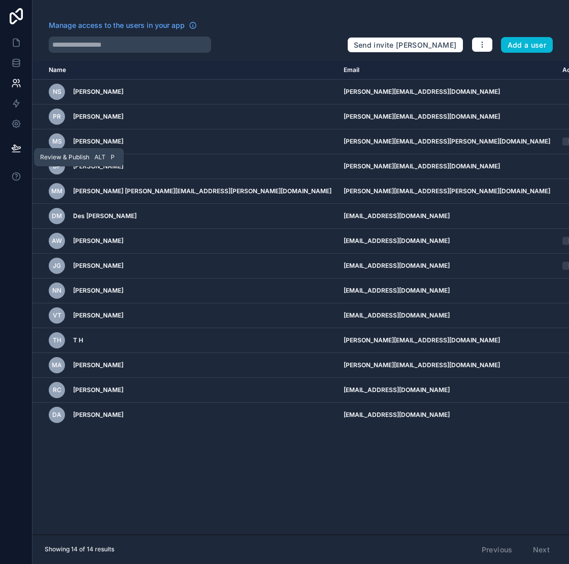 This screenshot has height=564, width=569. What do you see at coordinates (57, 390) in the screenshot?
I see `span: RC` at bounding box center [57, 390].